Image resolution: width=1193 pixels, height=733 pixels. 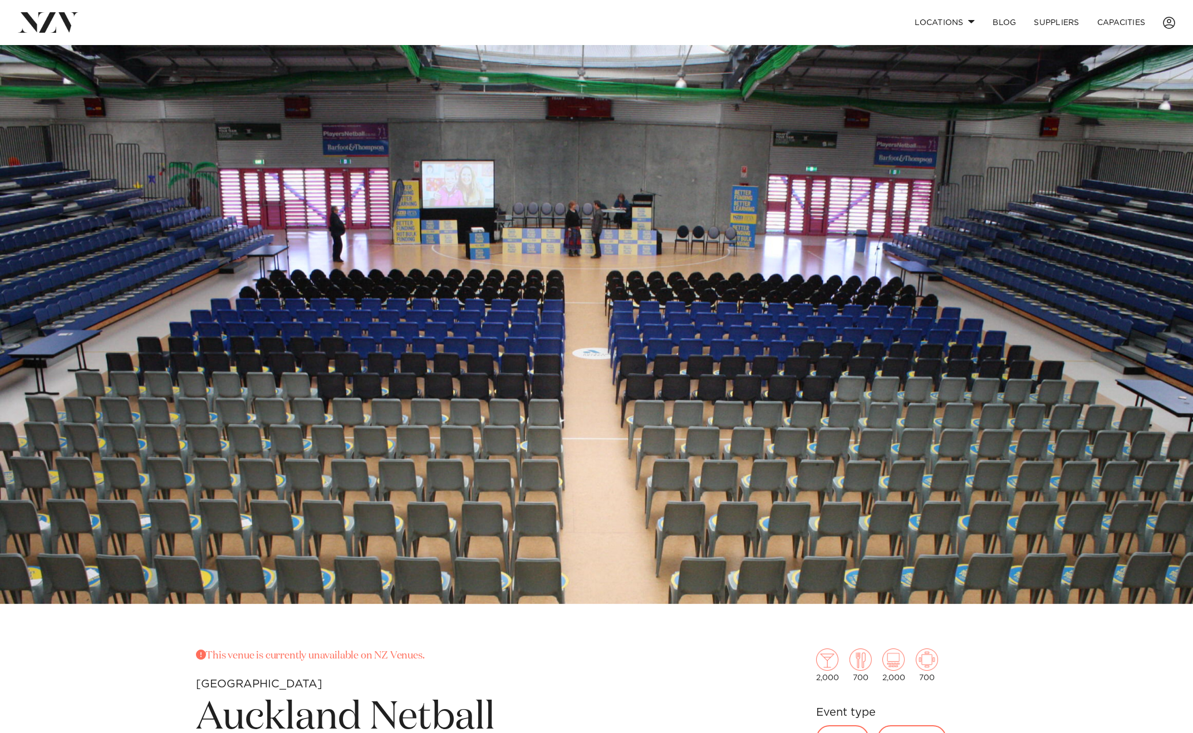 I want to click on img: nzv-logo.png, so click(x=48, y=22).